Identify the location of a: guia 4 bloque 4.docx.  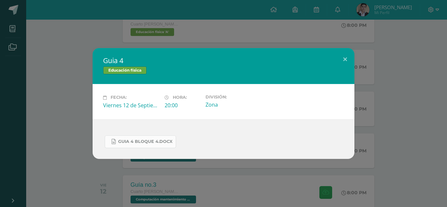
(140, 142).